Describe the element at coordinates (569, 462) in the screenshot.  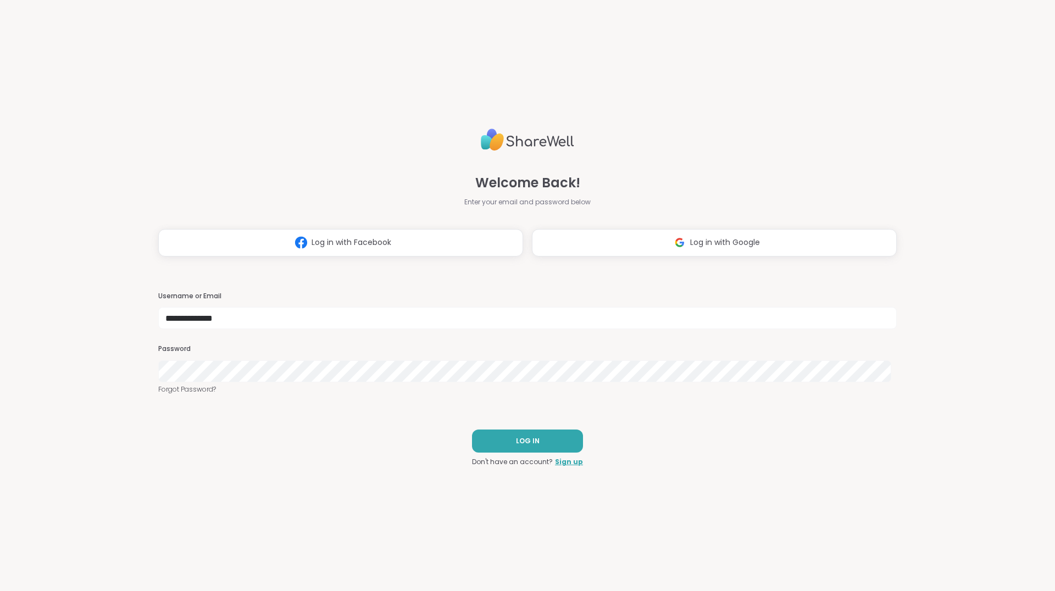
I see `a: Sign up` at that location.